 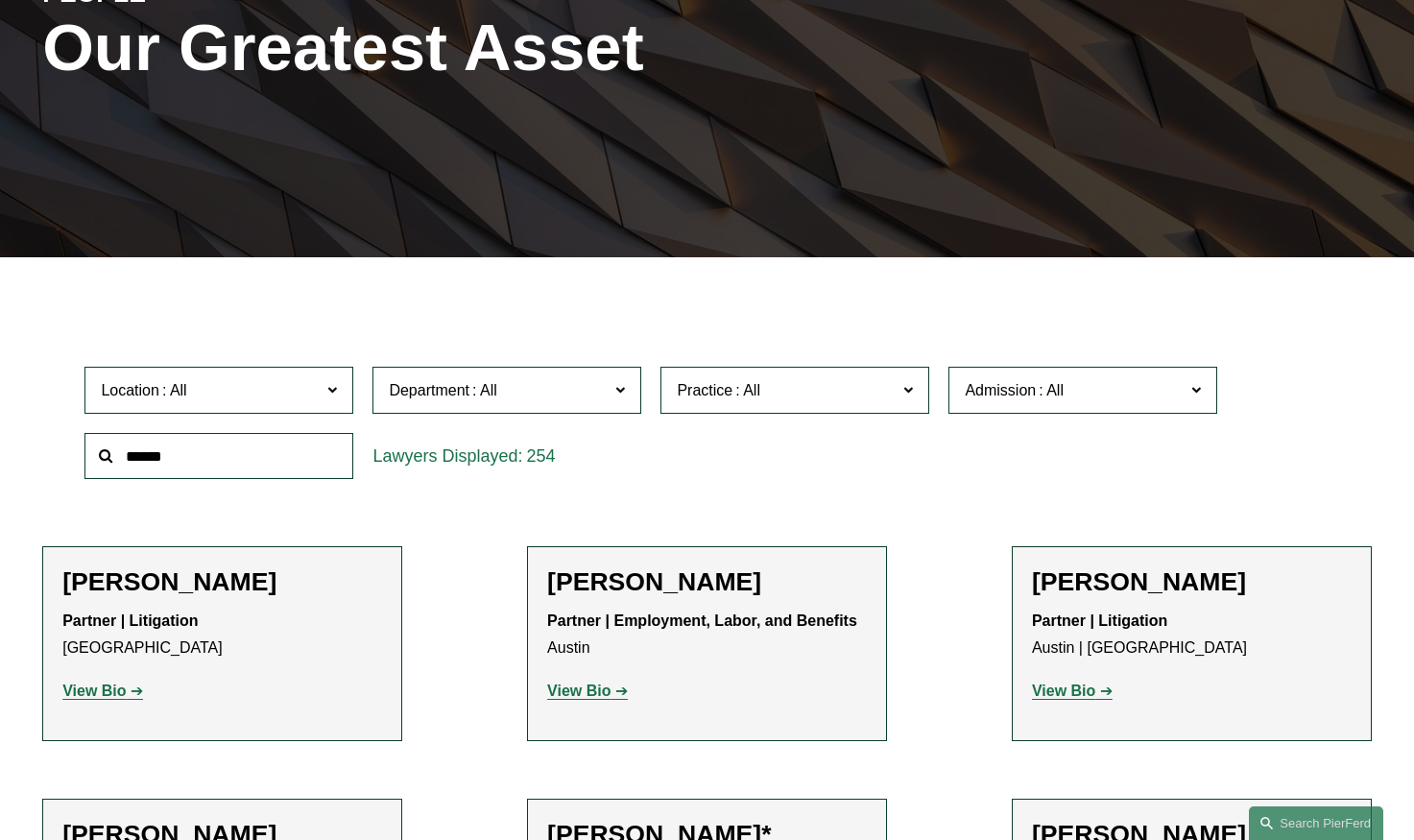 What do you see at coordinates (702, 621) in the screenshot?
I see `strong: Partner | Employment, Labor, and Benefits` at bounding box center [702, 621].